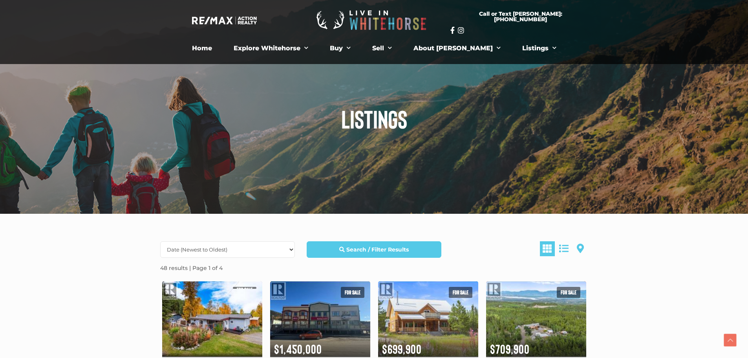 The image size is (748, 358). What do you see at coordinates (191, 268) in the screenshot?
I see `strong: 48 results | Page 1 of 4` at bounding box center [191, 268].